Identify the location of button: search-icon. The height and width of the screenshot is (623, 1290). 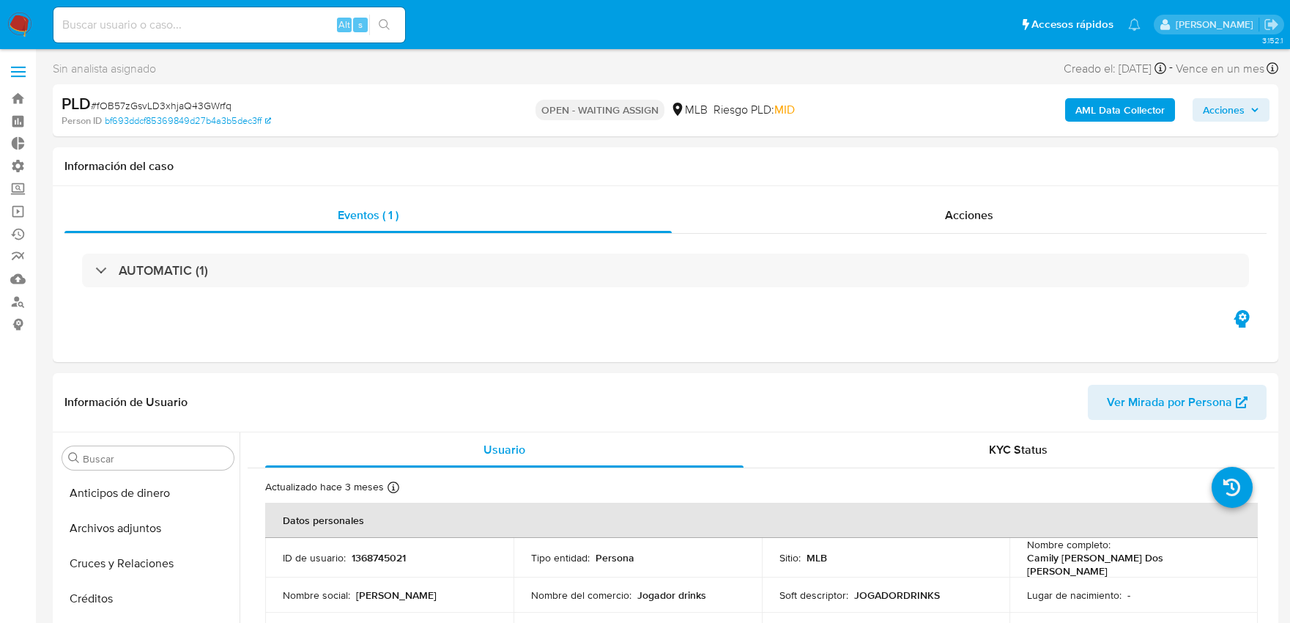
(384, 25).